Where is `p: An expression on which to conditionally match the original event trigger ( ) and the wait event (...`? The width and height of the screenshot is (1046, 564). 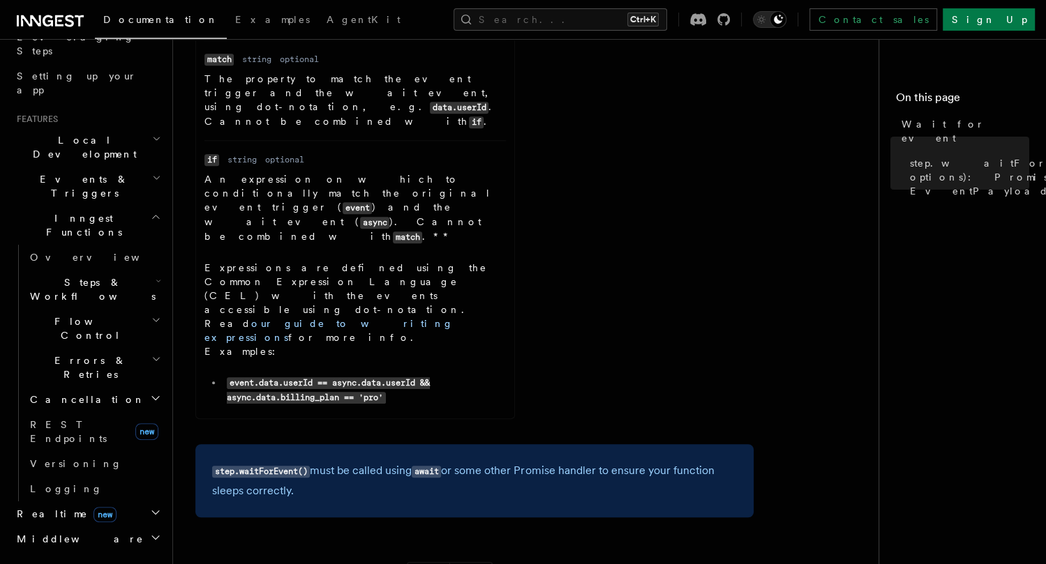
p: An expression on which to conditionally match the original event trigger ( ) and the wait event (... is located at coordinates (355, 208).